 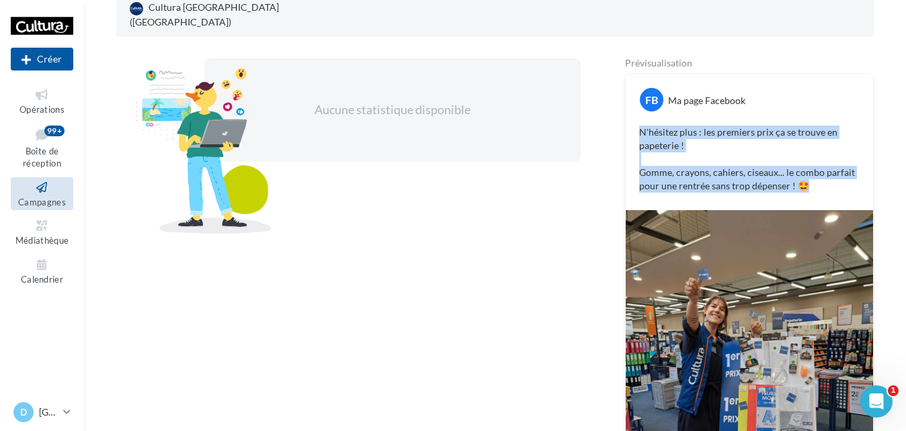 I want to click on a: Opérations, so click(x=42, y=101).